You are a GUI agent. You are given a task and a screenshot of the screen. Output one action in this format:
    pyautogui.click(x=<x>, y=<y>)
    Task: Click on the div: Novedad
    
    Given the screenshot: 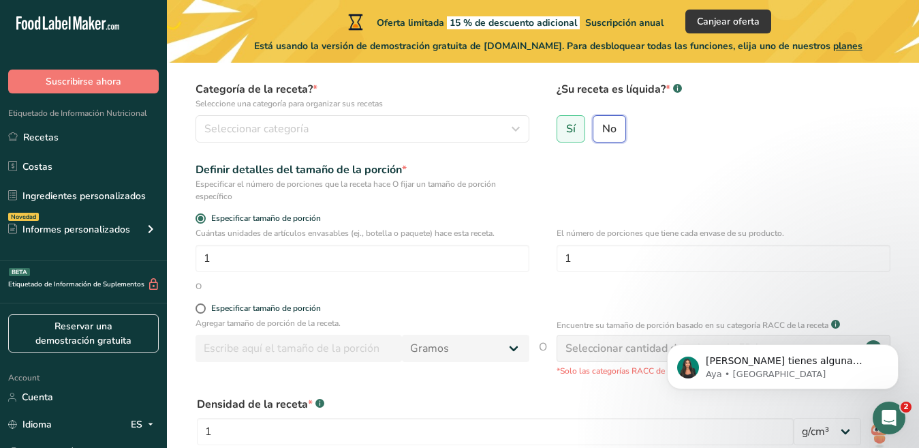 What is the action you would take?
    pyautogui.click(x=23, y=217)
    